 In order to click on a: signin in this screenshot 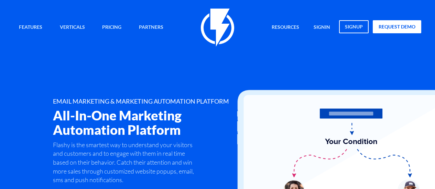, I will do `click(322, 28)`.